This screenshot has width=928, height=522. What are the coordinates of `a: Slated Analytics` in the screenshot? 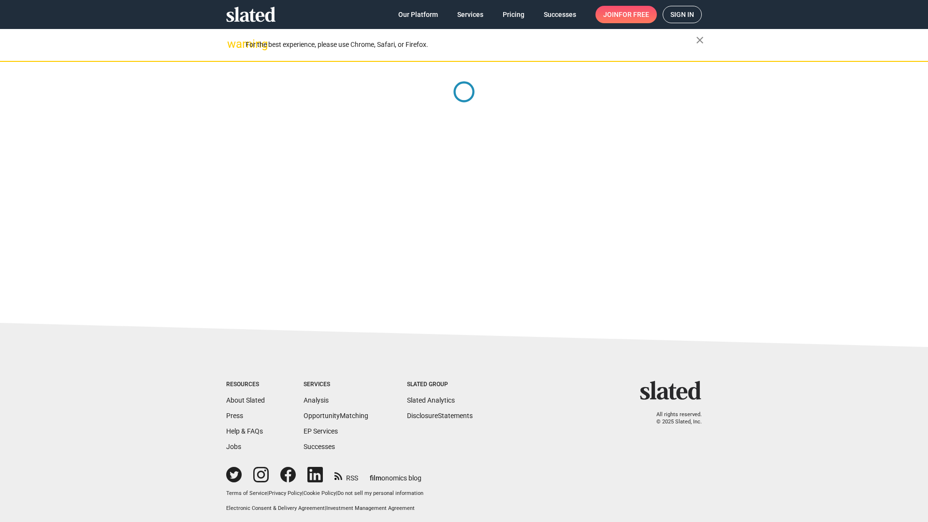 It's located at (430, 400).